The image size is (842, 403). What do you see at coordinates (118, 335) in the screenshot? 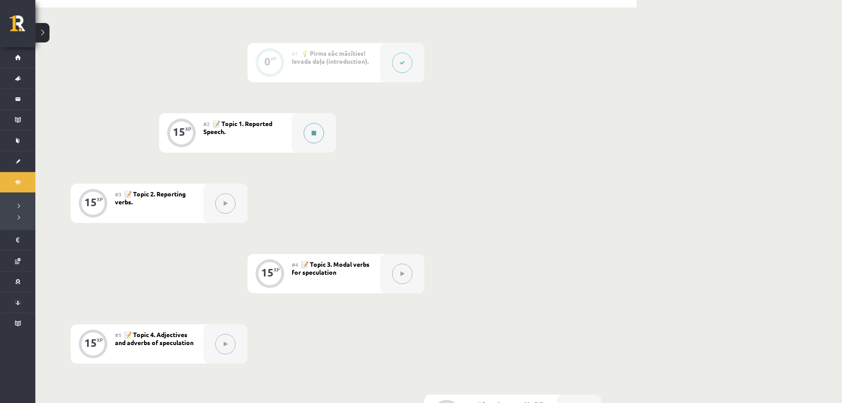
I see `span: #5` at bounding box center [118, 335].